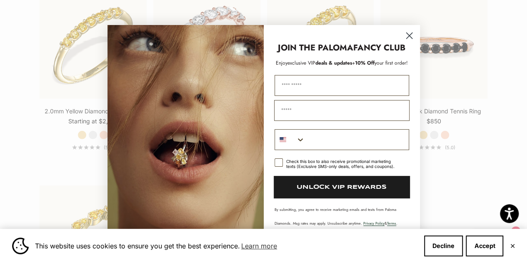 The image size is (527, 263). Describe the element at coordinates (365, 63) in the screenshot. I see `span: 10% Off` at that location.